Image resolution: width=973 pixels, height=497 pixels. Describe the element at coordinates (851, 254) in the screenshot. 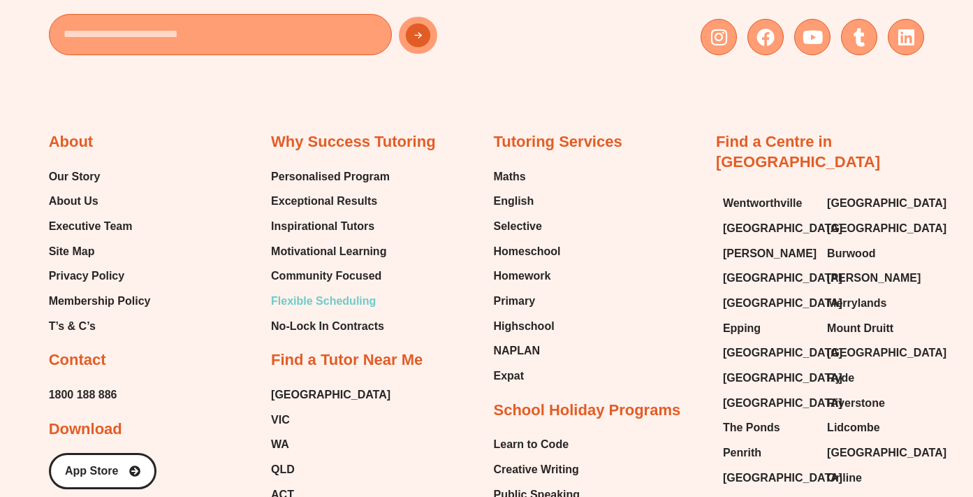

I see `span: Burwood` at that location.